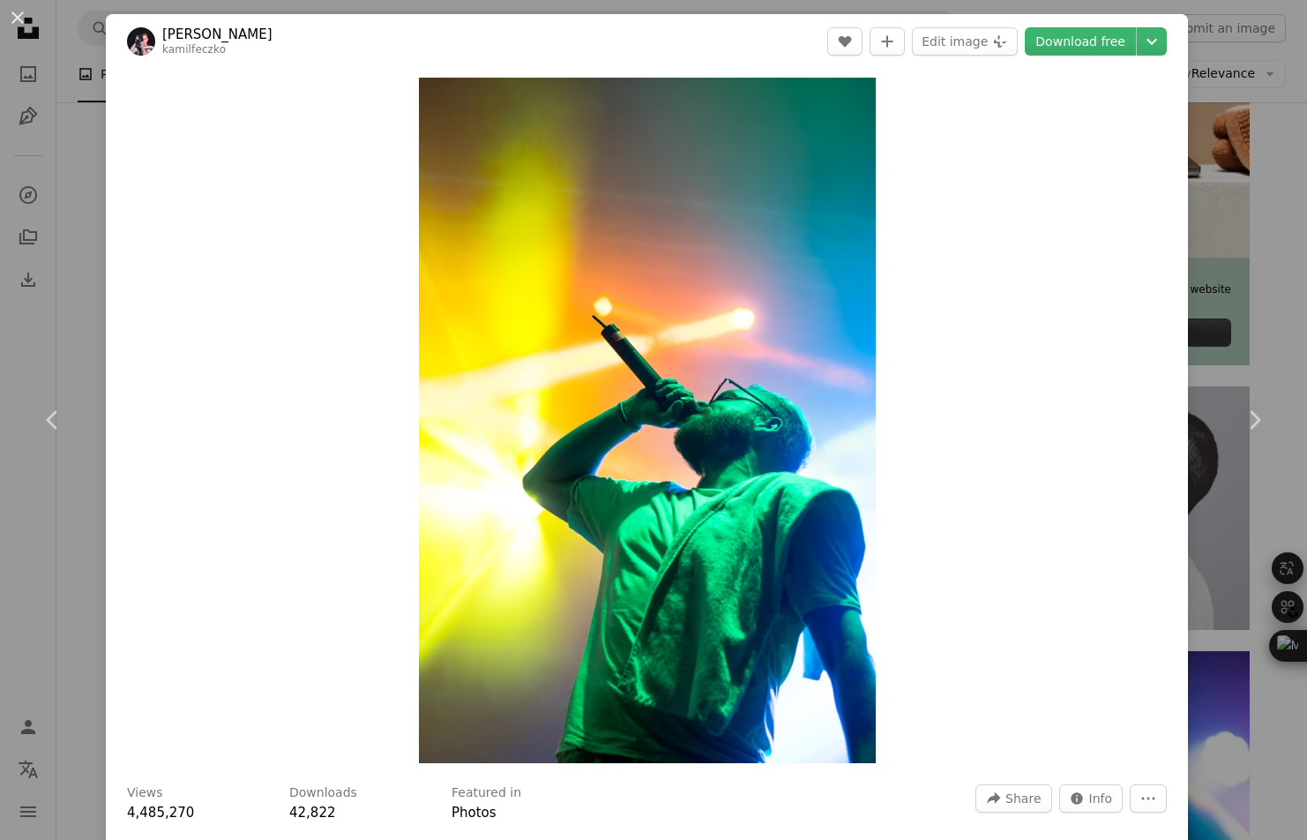 The width and height of the screenshot is (1307, 840). Describe the element at coordinates (486, 793) in the screenshot. I see `h3: Featured in` at that location.